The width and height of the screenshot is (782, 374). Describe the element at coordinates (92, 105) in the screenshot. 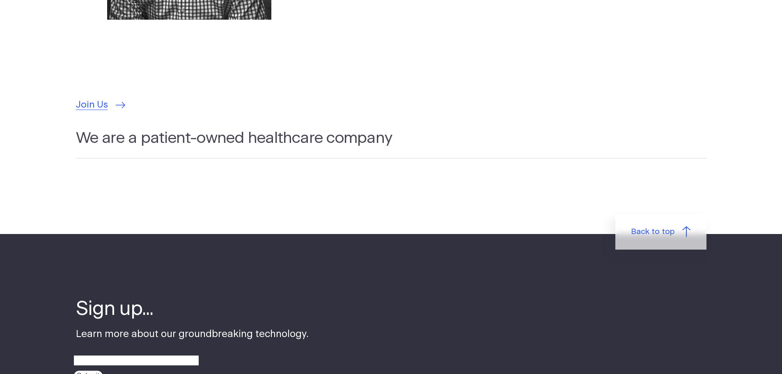

I see `span: Join Us` at that location.